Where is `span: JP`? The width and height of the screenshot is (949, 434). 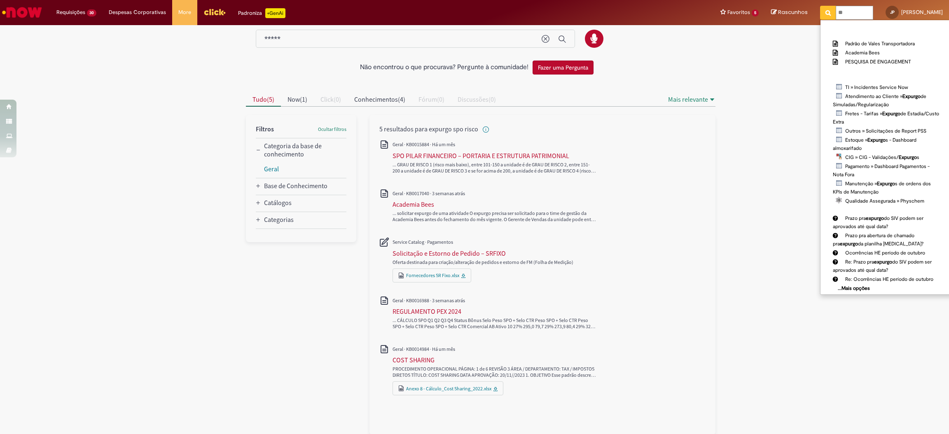 span: JP is located at coordinates (892, 12).